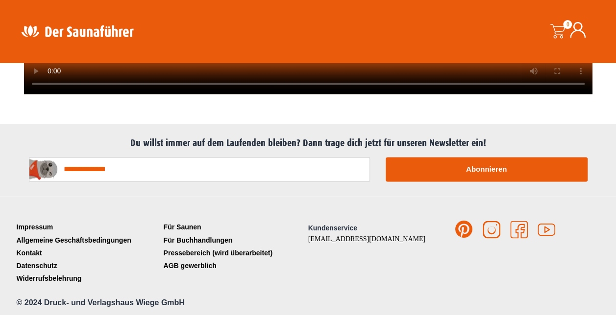 The height and width of the screenshot is (315, 616). Describe the element at coordinates (88, 278) in the screenshot. I see `a: Widerrufsbelehrung` at that location.